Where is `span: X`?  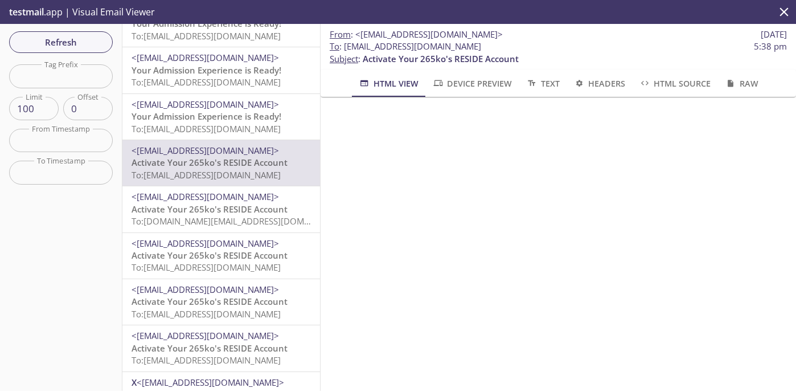 span: X is located at coordinates (134, 382).